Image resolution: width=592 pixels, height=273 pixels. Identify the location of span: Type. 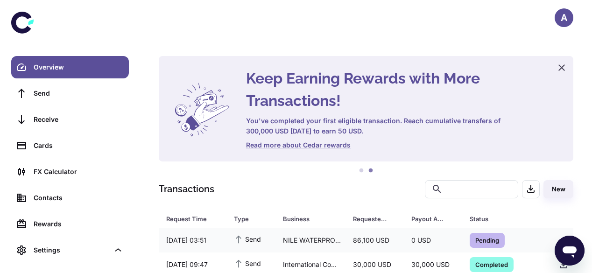
(253, 219).